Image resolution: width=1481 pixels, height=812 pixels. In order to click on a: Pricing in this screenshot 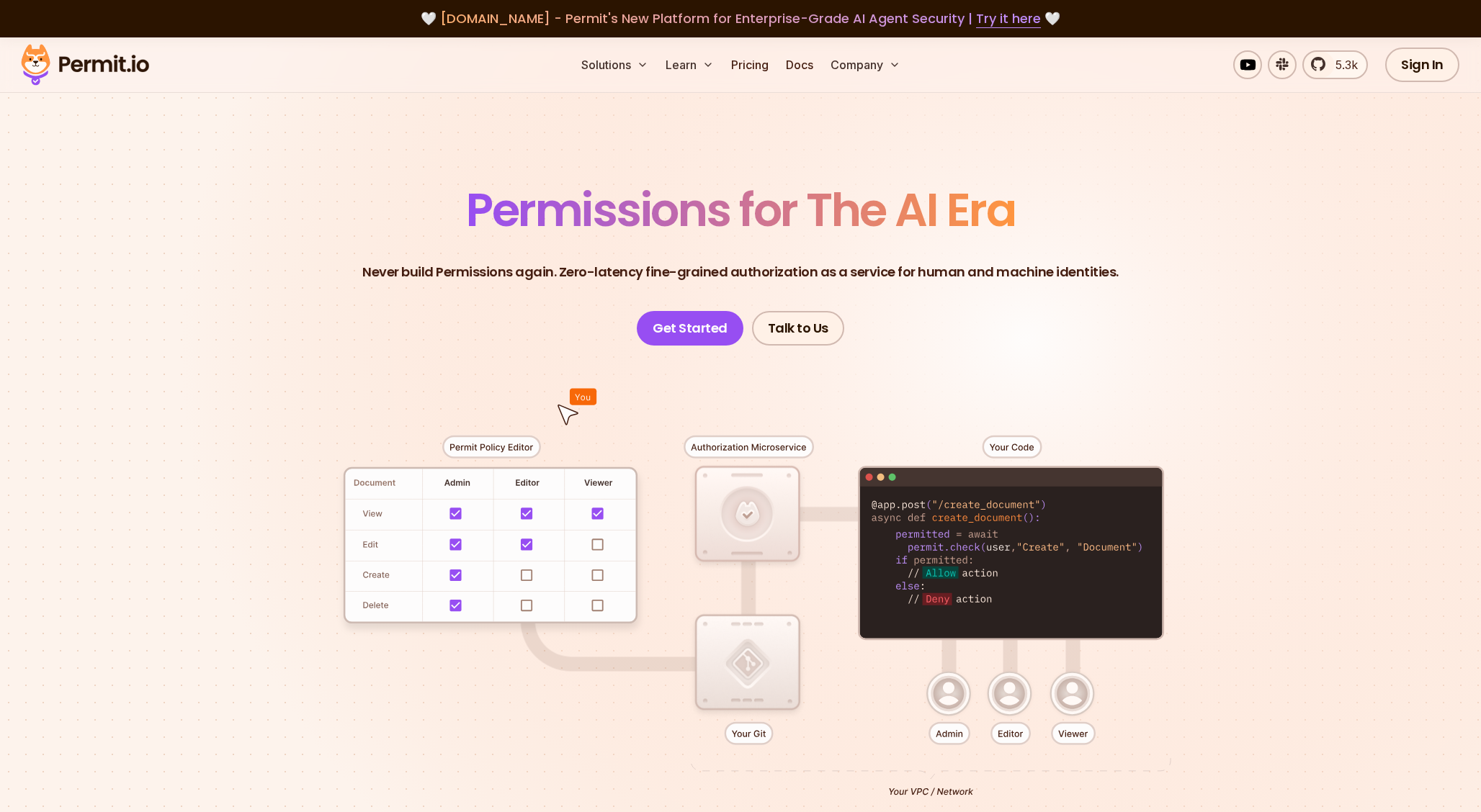, I will do `click(749, 65)`.